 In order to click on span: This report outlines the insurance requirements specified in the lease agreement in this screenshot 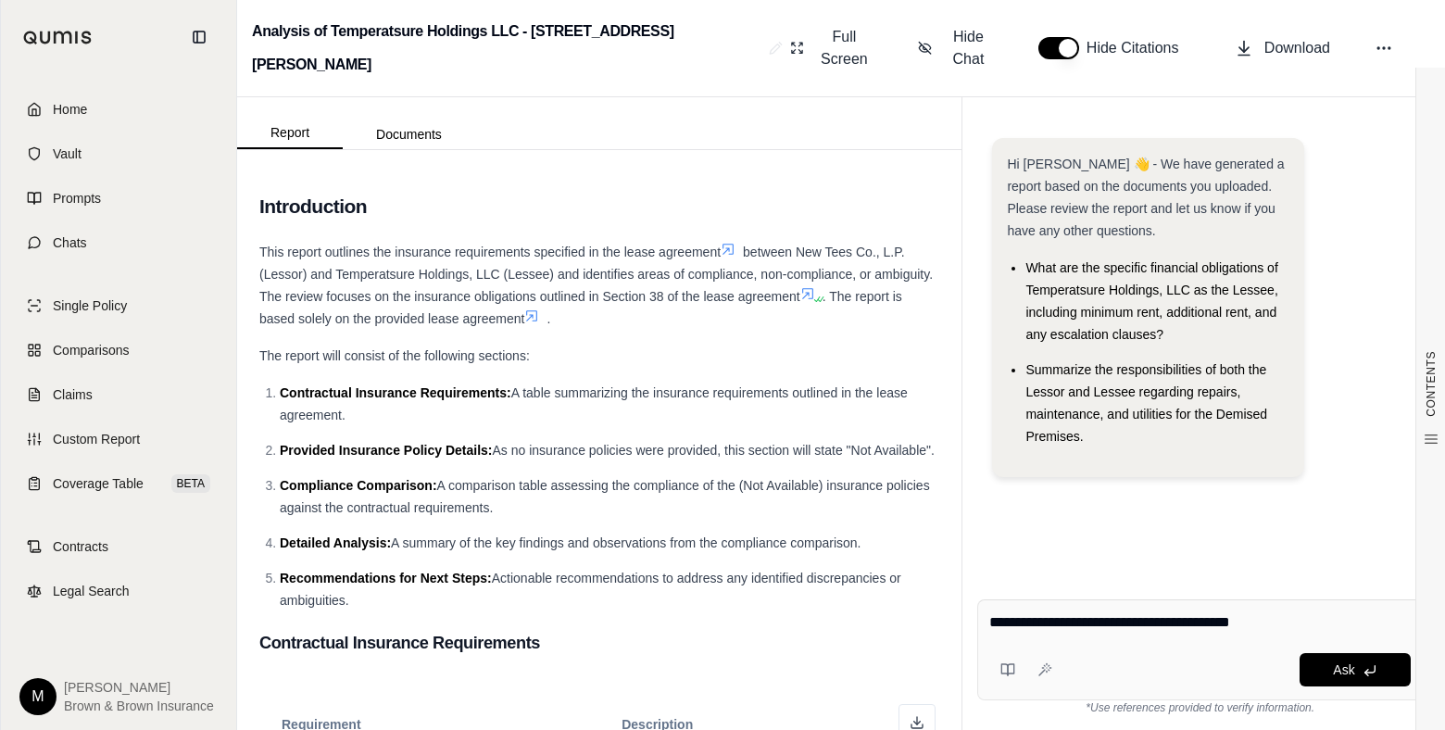, I will do `click(490, 252)`.